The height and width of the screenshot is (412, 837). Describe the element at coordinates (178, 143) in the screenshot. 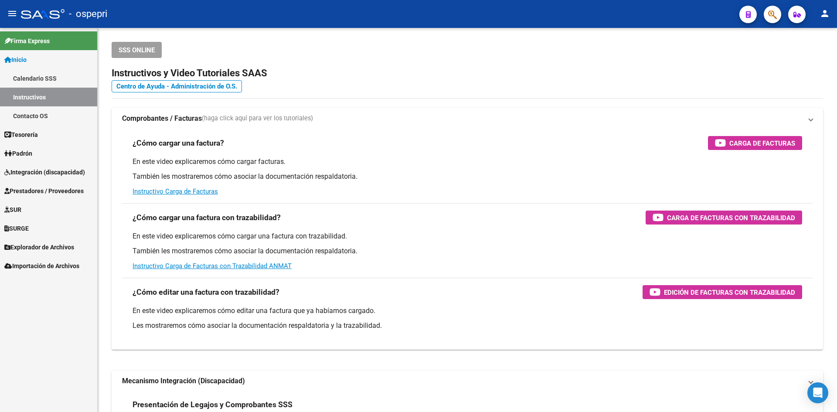

I see `h3: ¿Cómo cargar una factura?` at that location.